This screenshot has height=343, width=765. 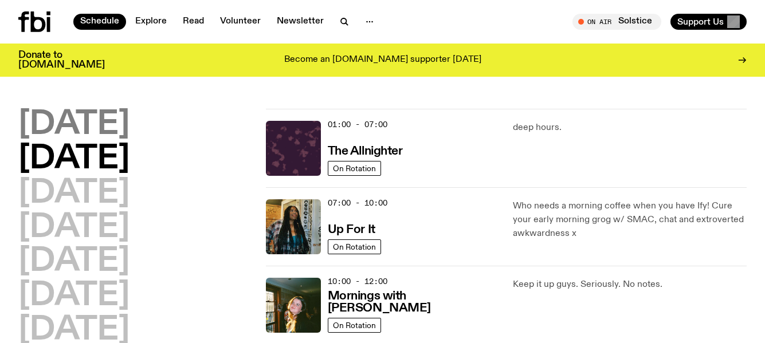 I want to click on a: Ify - a Brown Skin girl with black braided twists, looking up to the side with her tongue stickin..., so click(x=293, y=227).